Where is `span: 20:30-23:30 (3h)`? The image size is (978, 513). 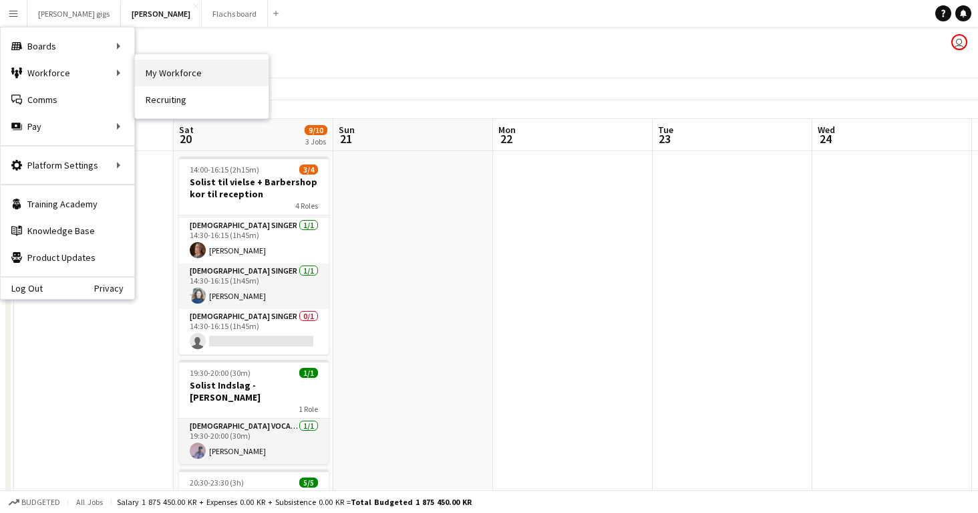
span: 20:30-23:30 (3h) is located at coordinates (217, 482).